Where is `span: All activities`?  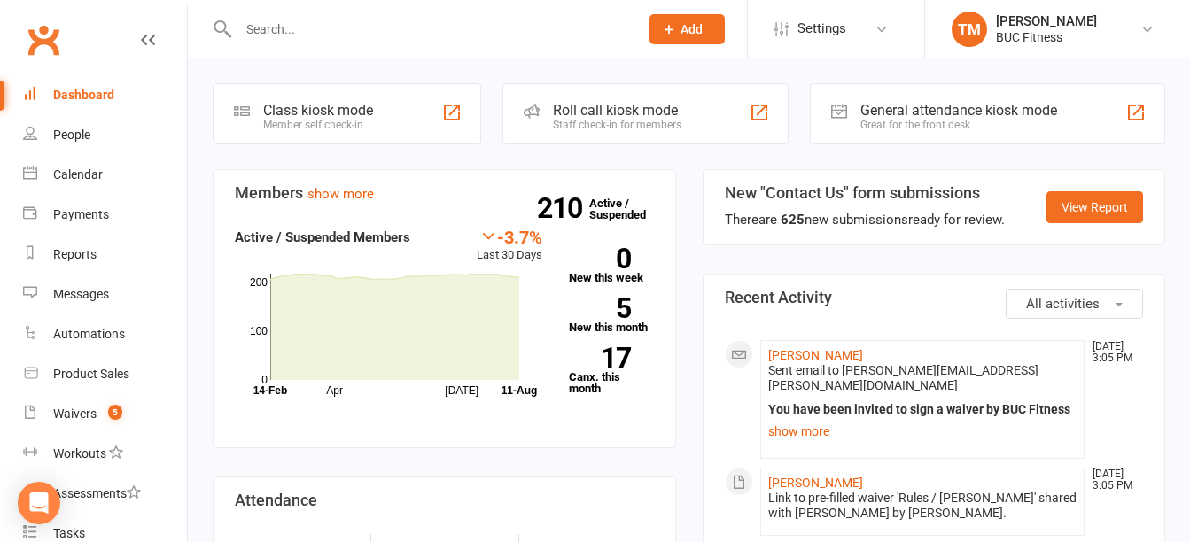 span: All activities is located at coordinates (1063, 304).